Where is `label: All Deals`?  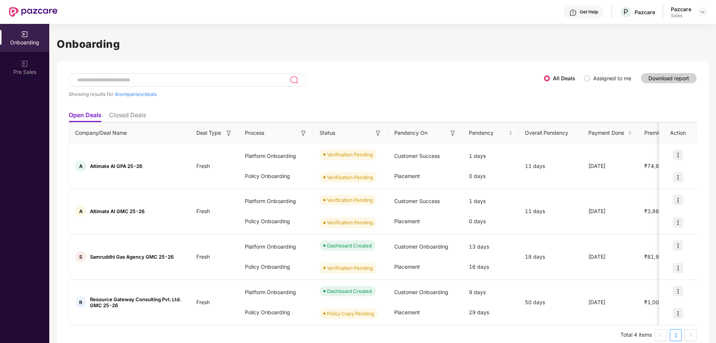
label: All Deals is located at coordinates (564, 78).